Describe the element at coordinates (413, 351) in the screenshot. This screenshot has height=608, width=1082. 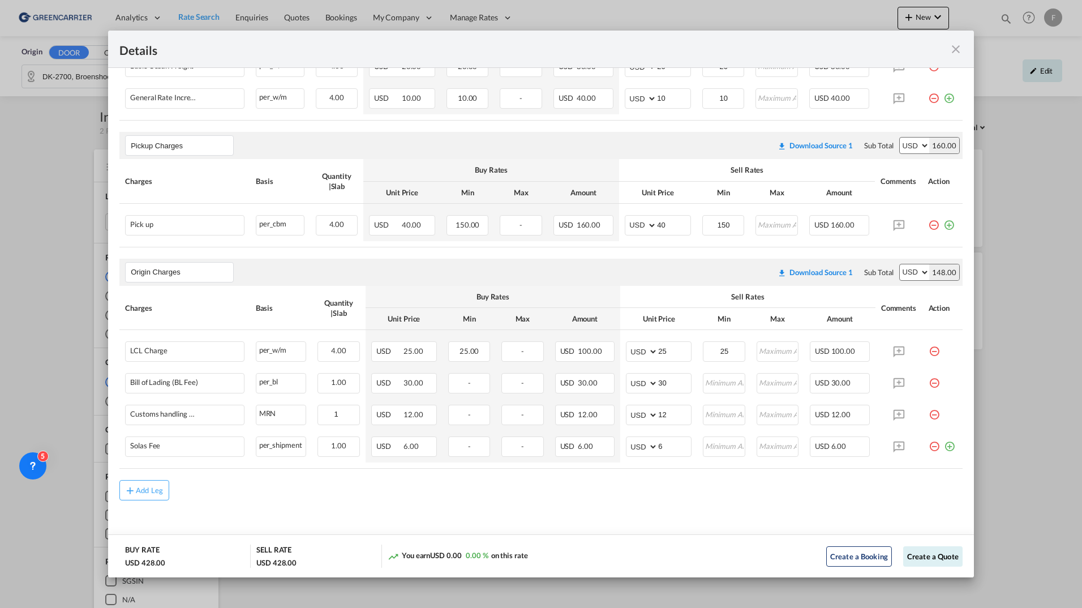
I see `span: 25.00` at that location.